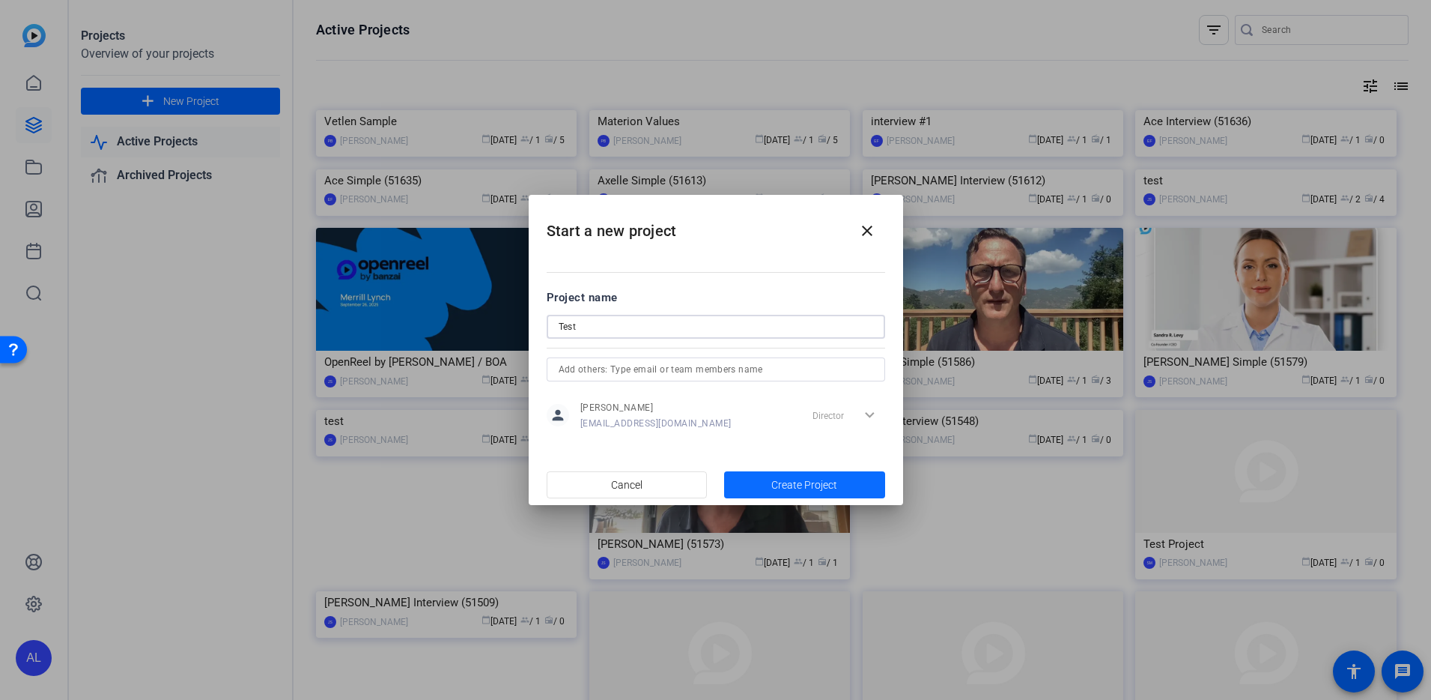 This screenshot has width=1431, height=700. I want to click on input: Add others: Type email or team members name, so click(716, 369).